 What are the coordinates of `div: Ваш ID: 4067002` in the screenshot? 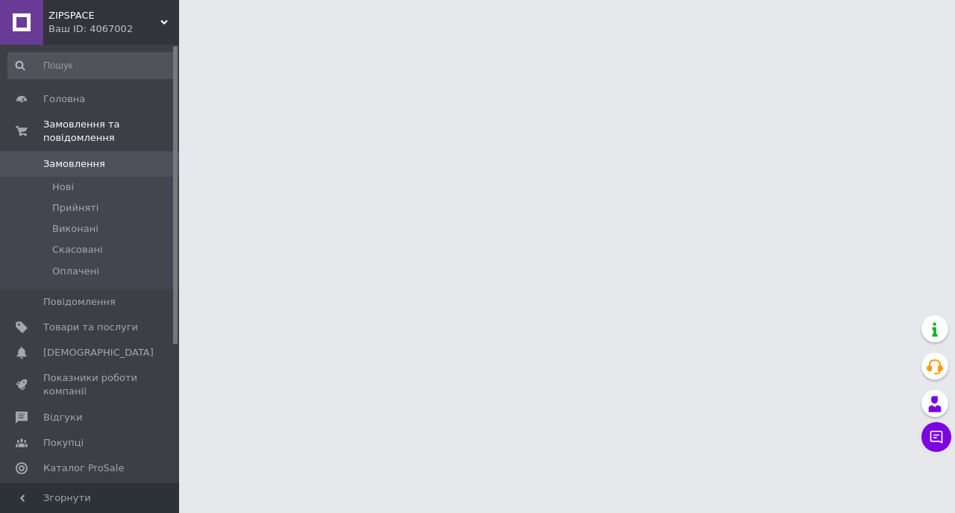 It's located at (113, 29).